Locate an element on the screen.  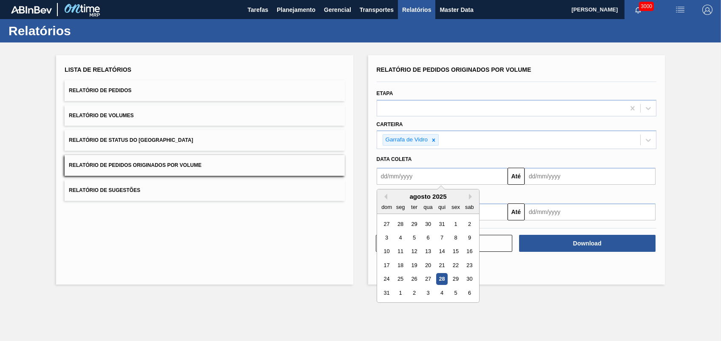
div: Choose sexta-feira, 29 de agosto de 2025 is located at coordinates (455, 279).